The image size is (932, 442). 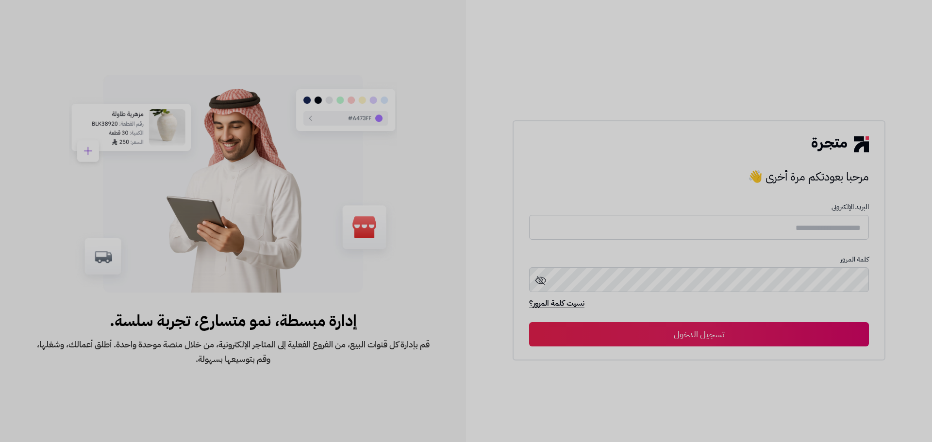 I want to click on a: نسيت كلمة المرور؟, so click(x=557, y=304).